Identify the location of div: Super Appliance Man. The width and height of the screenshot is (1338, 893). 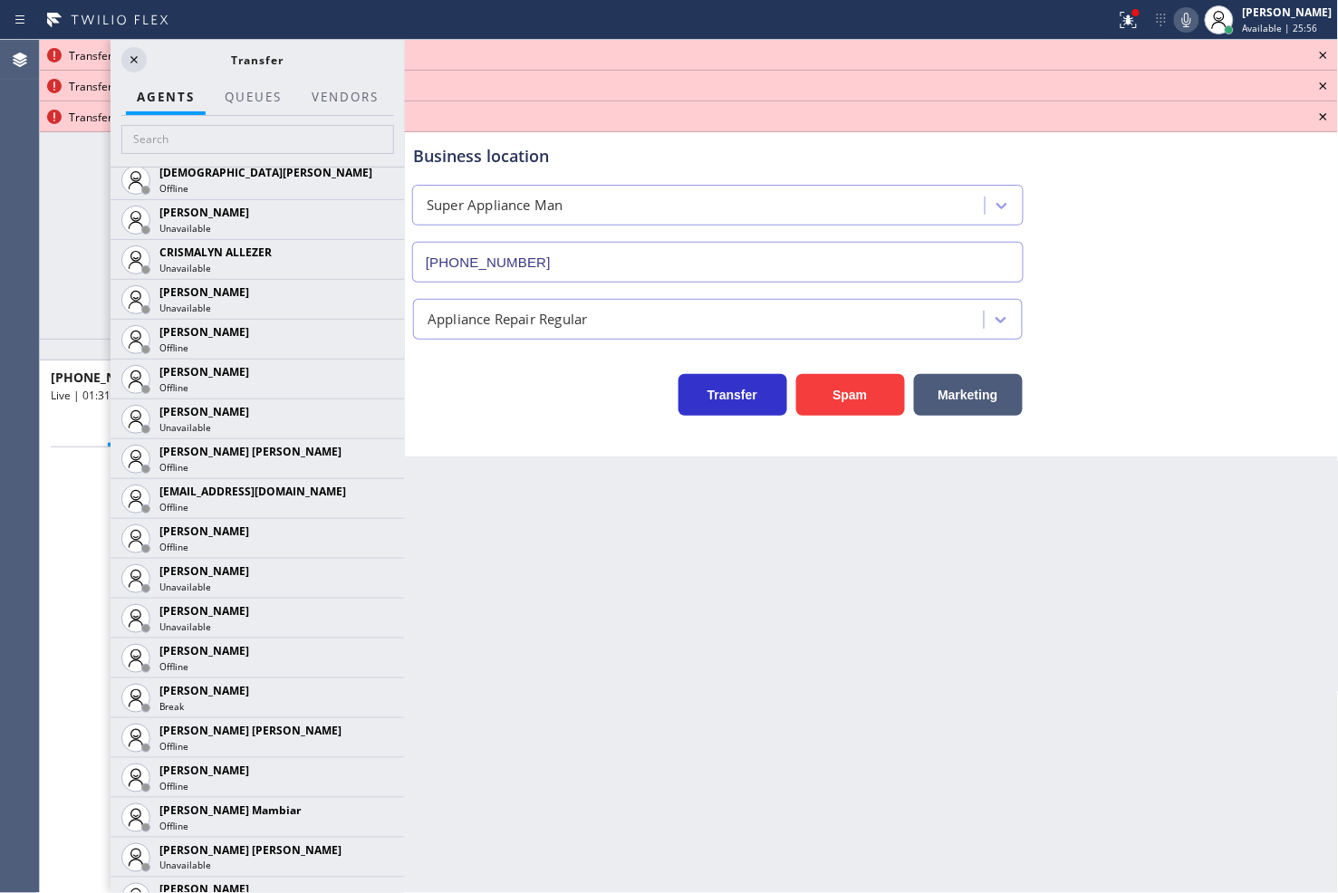
(495, 206).